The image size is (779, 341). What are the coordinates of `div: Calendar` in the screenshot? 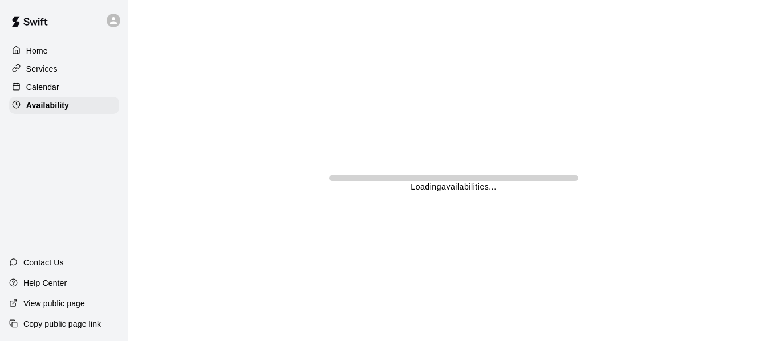 It's located at (64, 87).